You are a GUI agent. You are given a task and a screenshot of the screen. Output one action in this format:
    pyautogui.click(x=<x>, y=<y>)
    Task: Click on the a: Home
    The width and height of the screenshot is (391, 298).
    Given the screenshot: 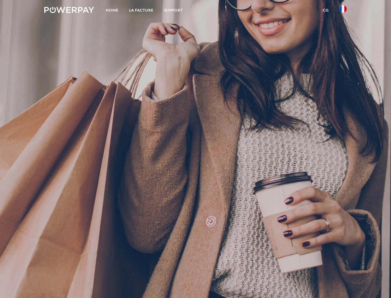 What is the action you would take?
    pyautogui.click(x=112, y=10)
    